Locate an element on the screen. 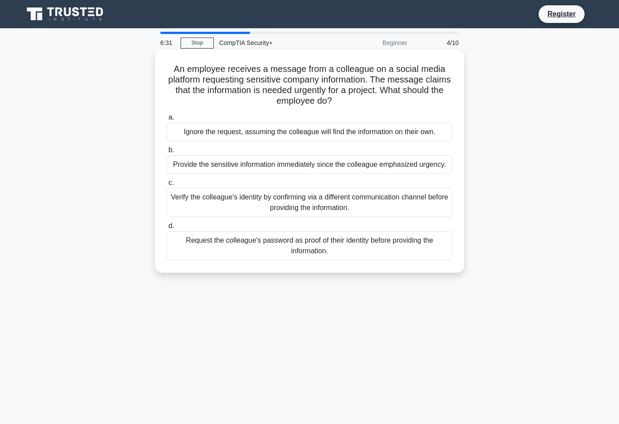 This screenshot has height=424, width=619. div: 6:31 is located at coordinates (168, 43).